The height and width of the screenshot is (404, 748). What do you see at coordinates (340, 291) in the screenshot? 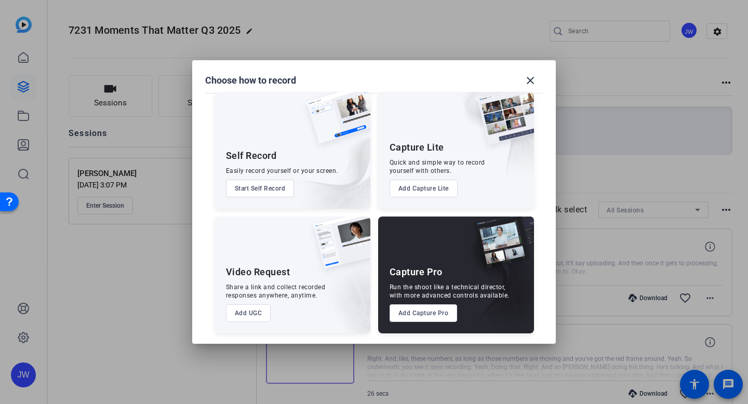
I see `img: embarkstudio-ugc-content.png` at bounding box center [340, 291].